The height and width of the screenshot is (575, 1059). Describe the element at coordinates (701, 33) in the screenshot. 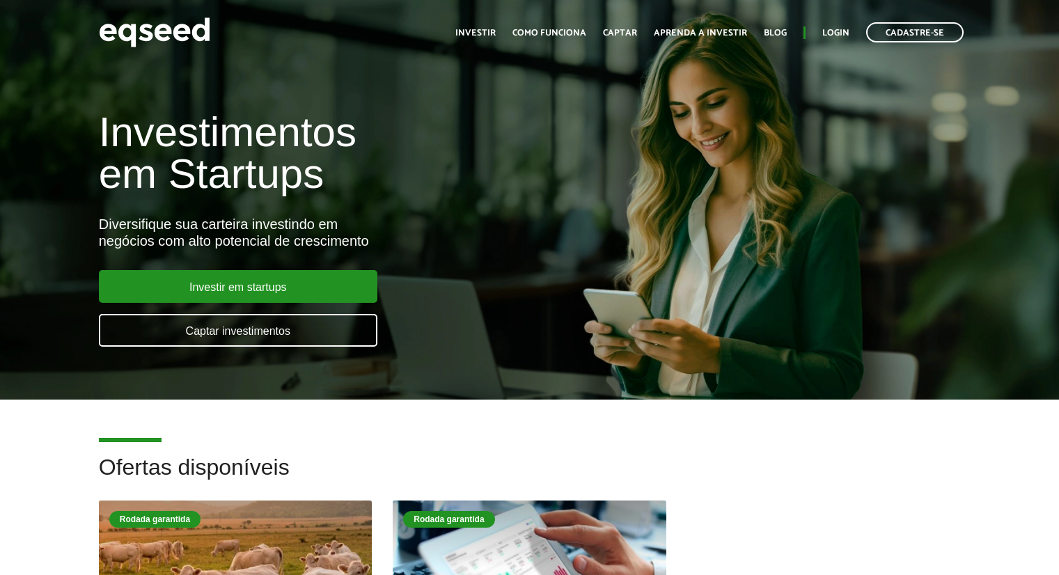

I see `a: Aprenda a investir` at that location.